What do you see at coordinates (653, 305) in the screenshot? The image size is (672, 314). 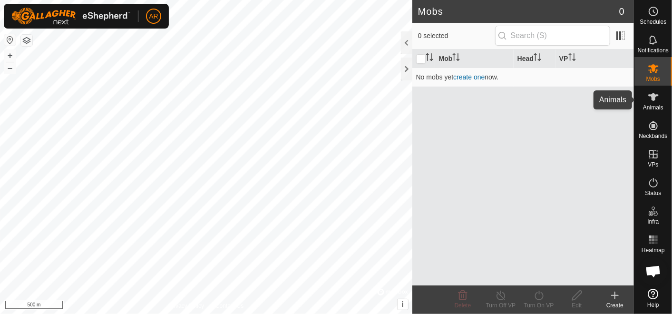 I see `span: Help` at bounding box center [653, 305].